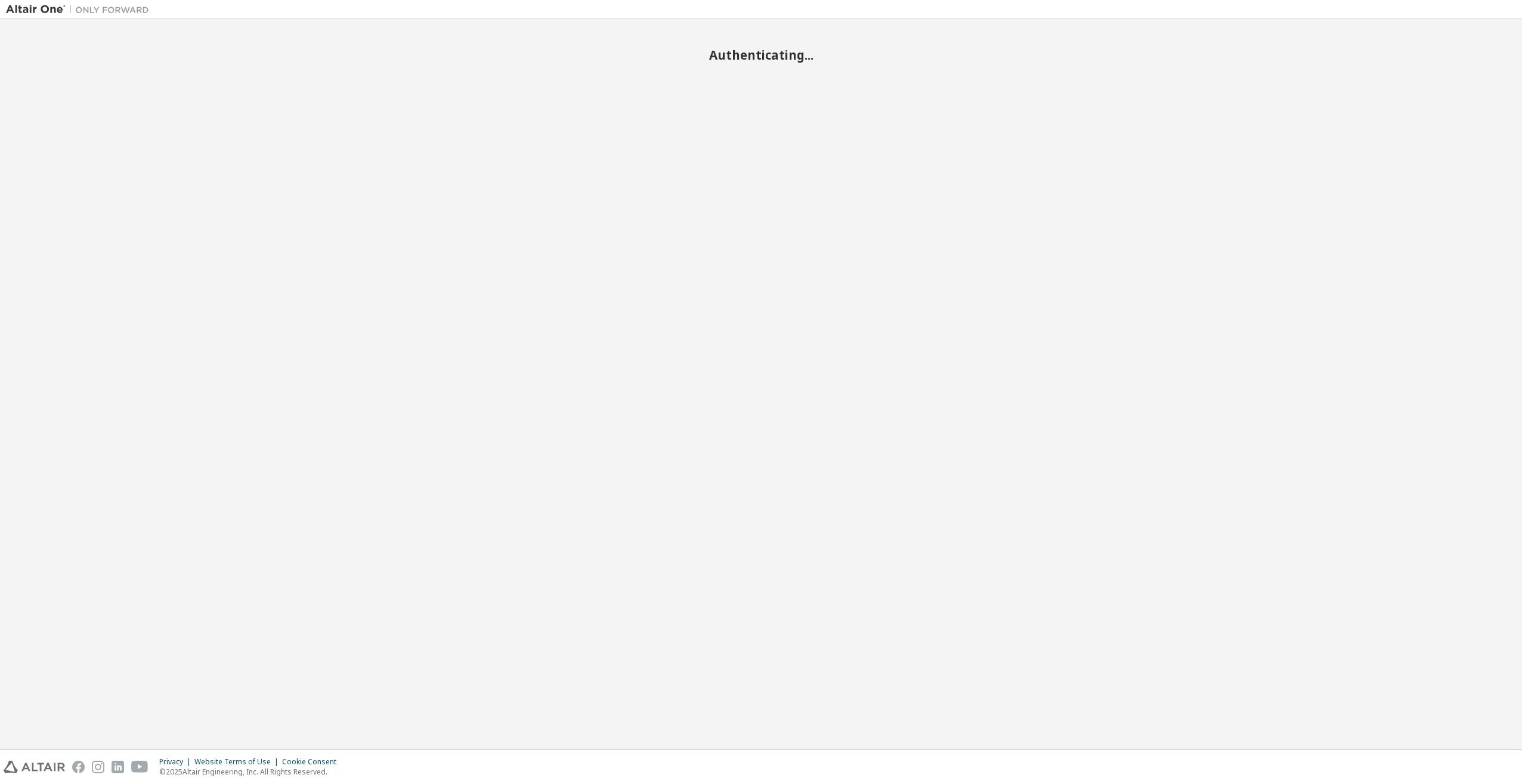 This screenshot has height=784, width=1522. Describe the element at coordinates (177, 761) in the screenshot. I see `div: Privacy` at that location.